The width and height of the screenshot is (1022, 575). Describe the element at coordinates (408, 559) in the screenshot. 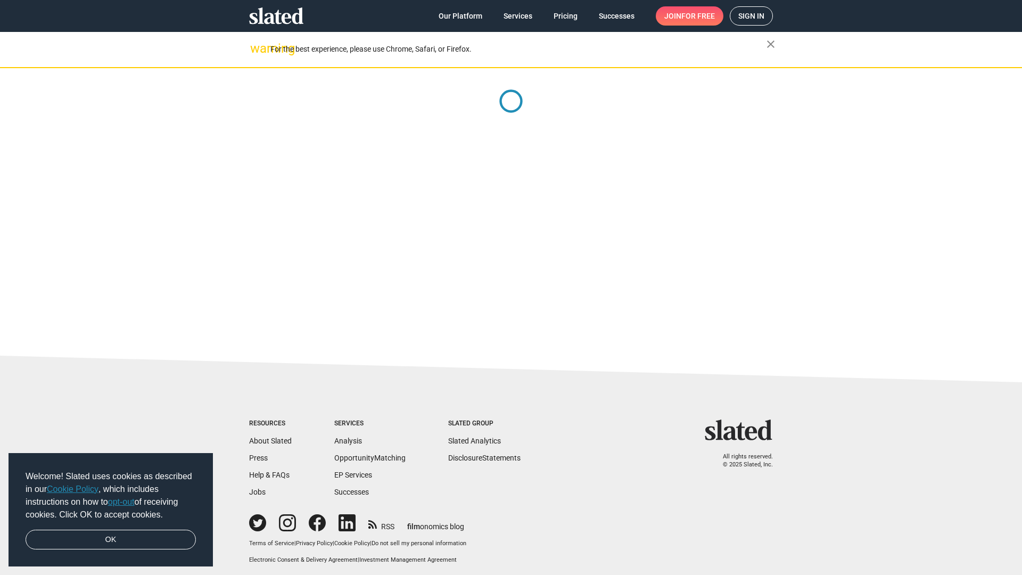

I see `a: Investment Management Agreement` at that location.